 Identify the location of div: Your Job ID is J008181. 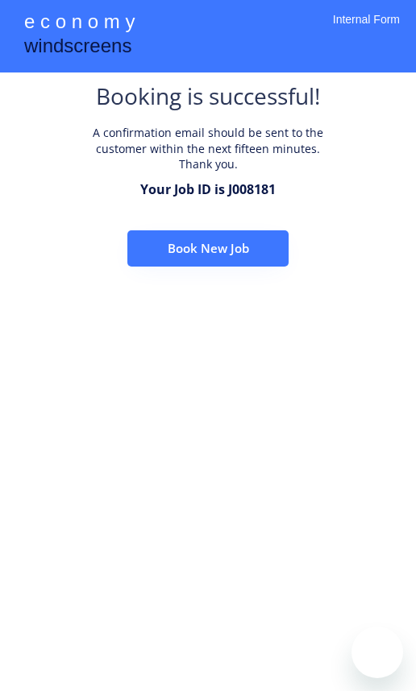
(208, 189).